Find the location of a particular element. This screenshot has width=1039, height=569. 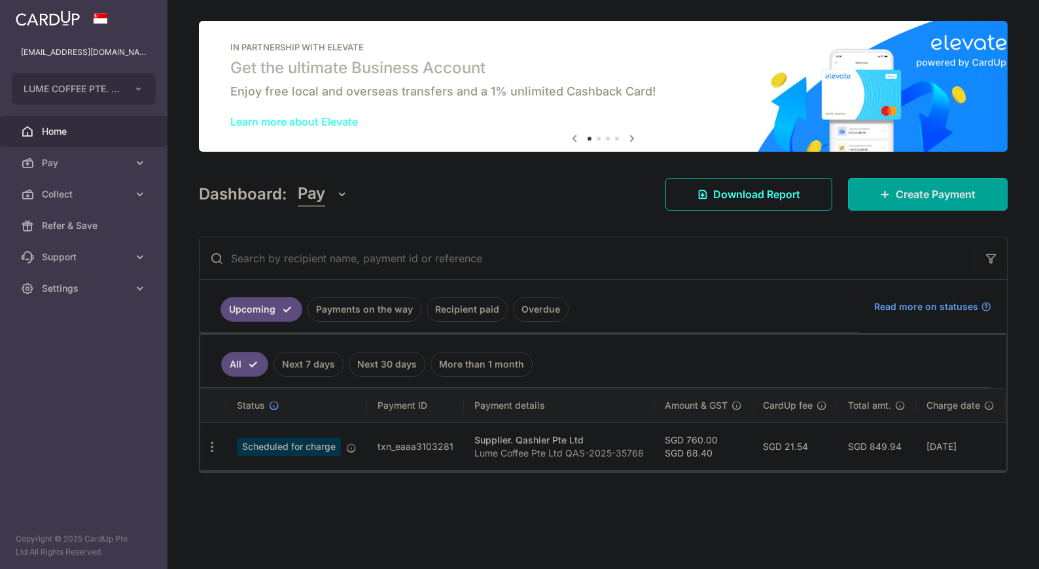

td: SGD 849.94 is located at coordinates (877, 446).